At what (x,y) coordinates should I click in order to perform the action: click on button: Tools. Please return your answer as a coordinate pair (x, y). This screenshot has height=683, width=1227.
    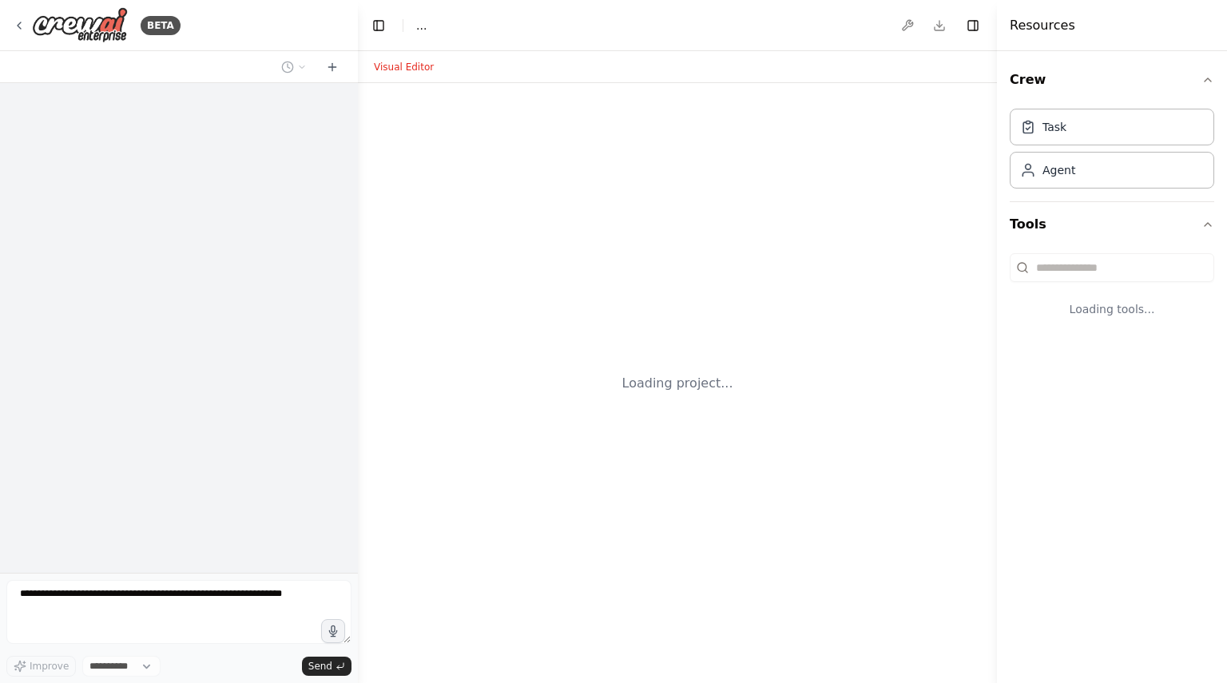
    Looking at the image, I should click on (1112, 224).